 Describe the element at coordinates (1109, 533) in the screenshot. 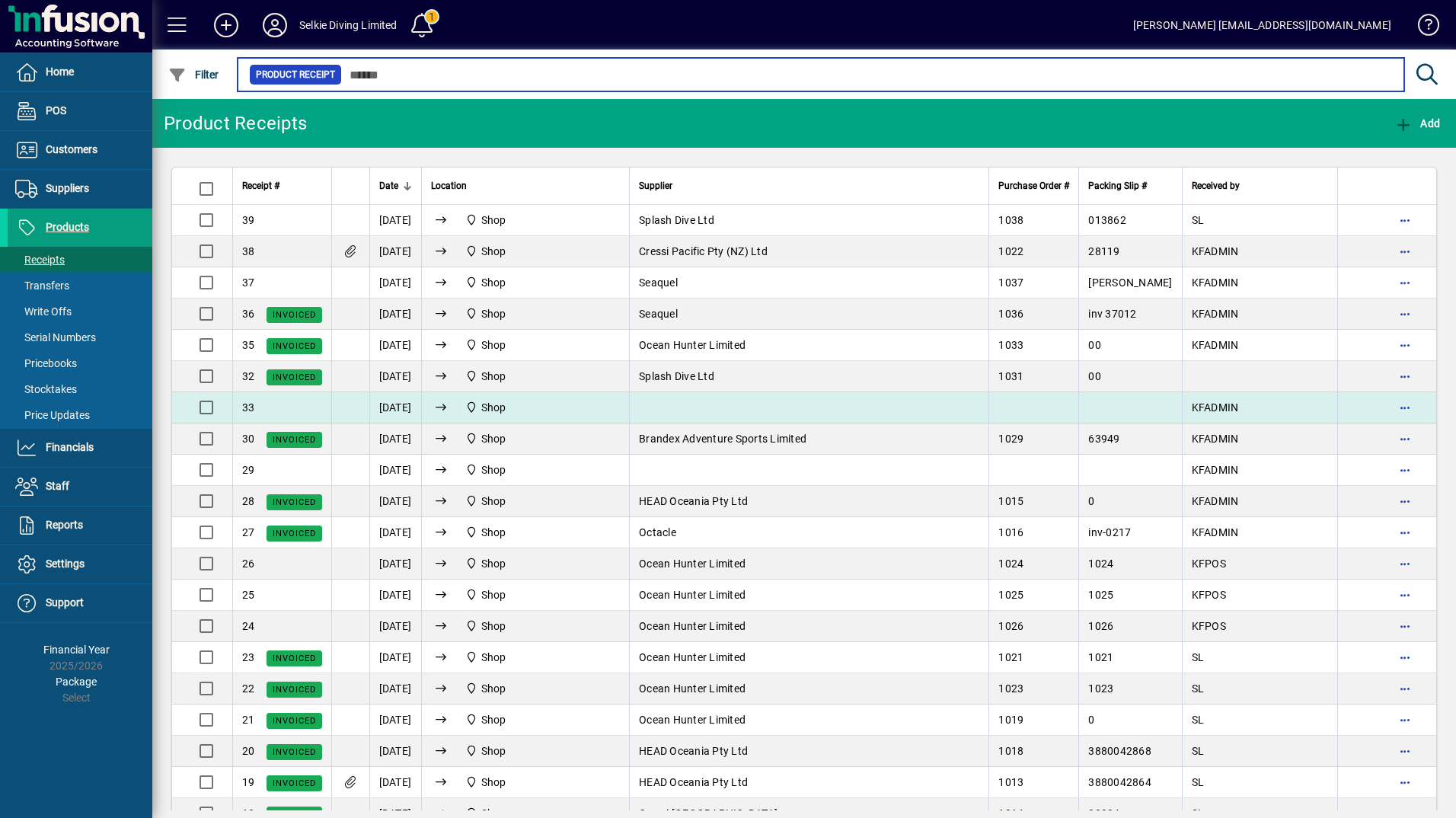

I see `span: inv-0217` at that location.